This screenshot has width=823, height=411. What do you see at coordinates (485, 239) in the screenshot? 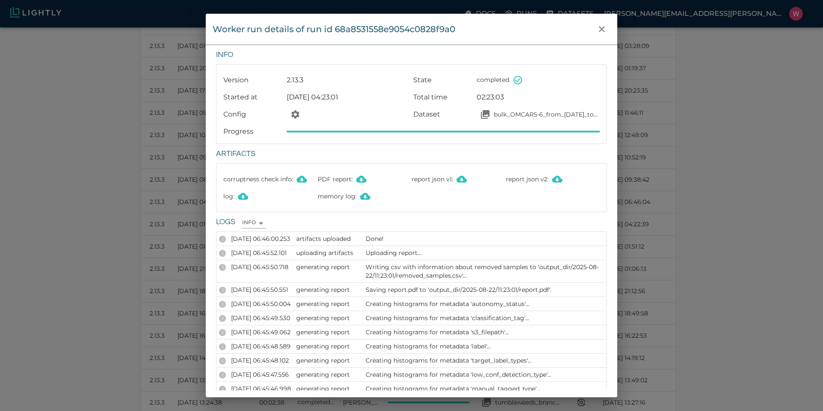
I see `p: Done!` at bounding box center [485, 239].